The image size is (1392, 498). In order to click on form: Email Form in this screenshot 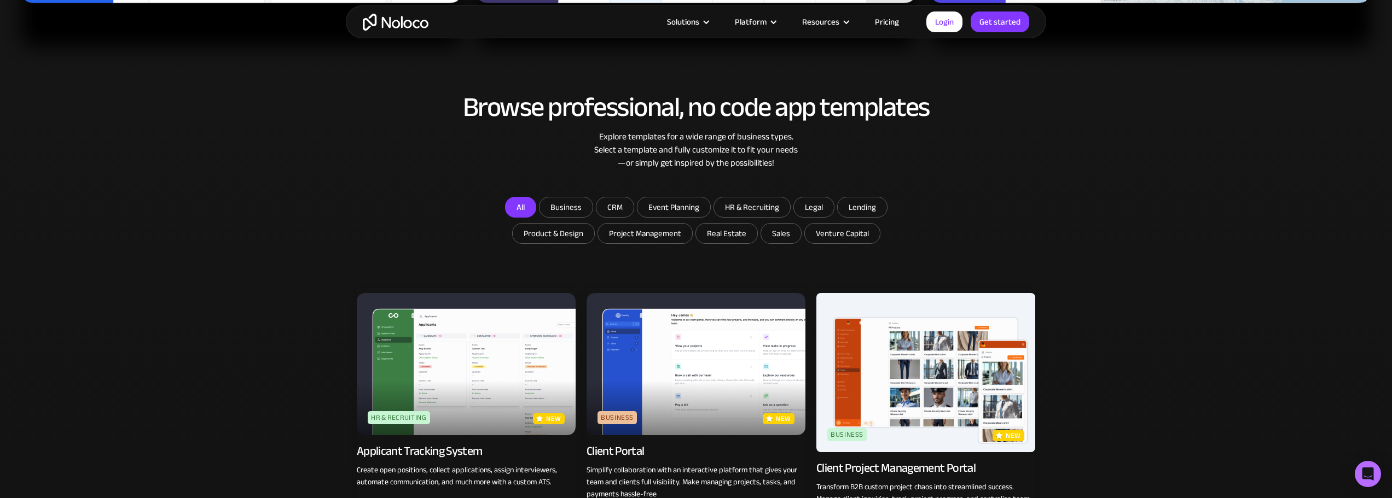, I will do `click(696, 222)`.